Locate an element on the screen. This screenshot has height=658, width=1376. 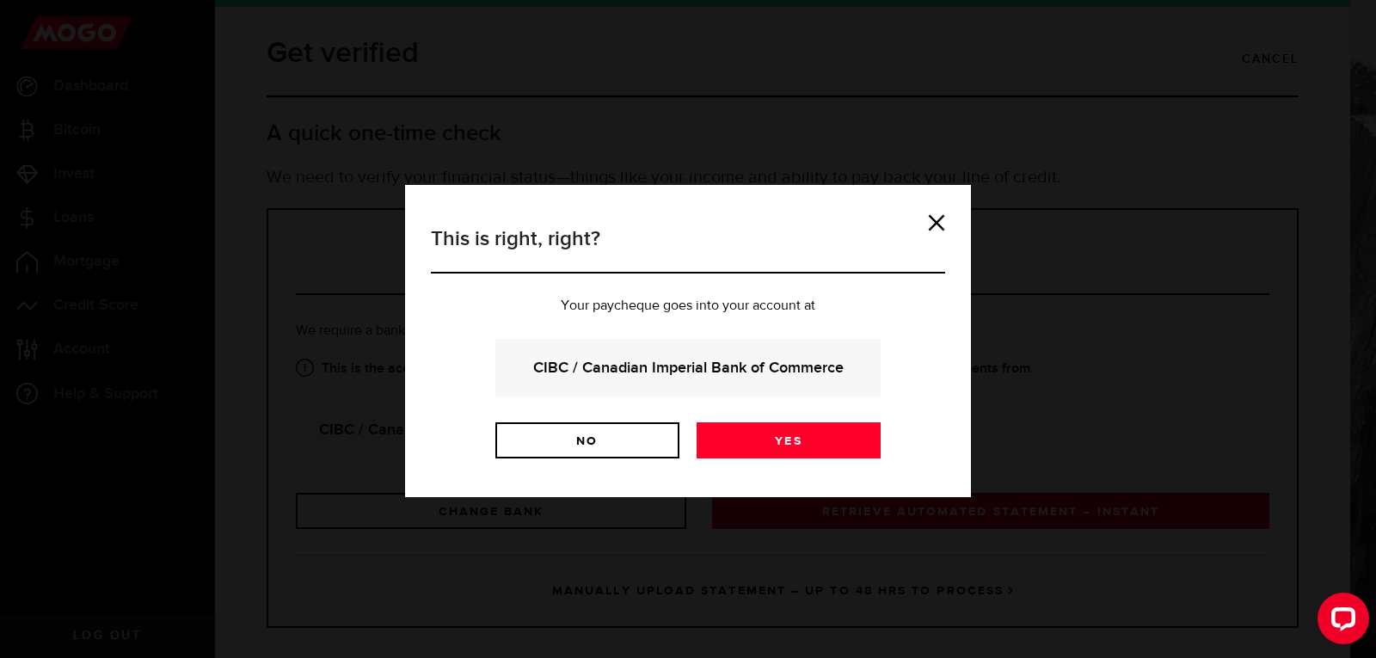
strong: CIBC / Canadian Imperial Bank of Commerce is located at coordinates (688, 367).